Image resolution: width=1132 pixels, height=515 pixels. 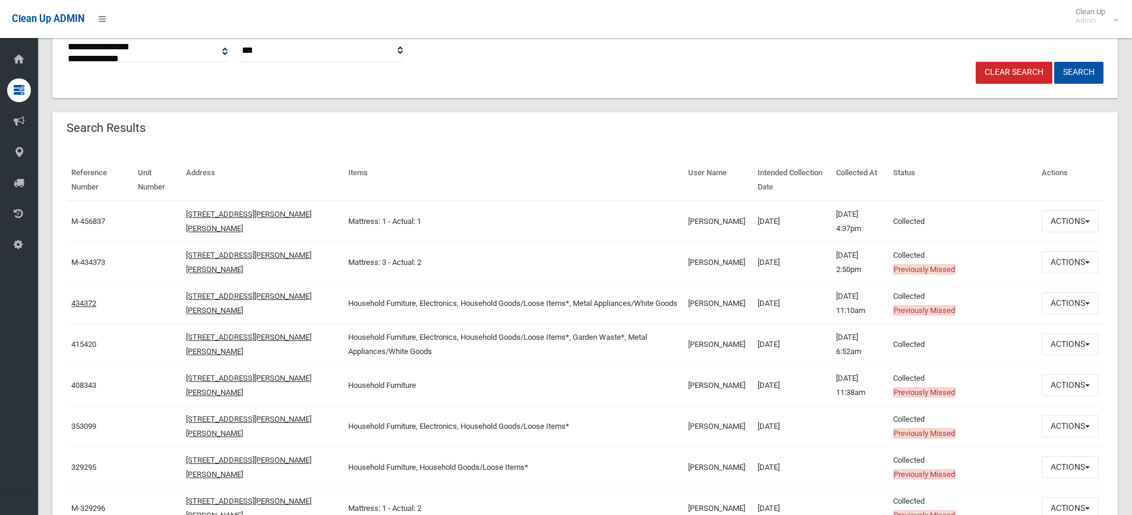 I want to click on span: Clean Up, so click(x=1093, y=16).